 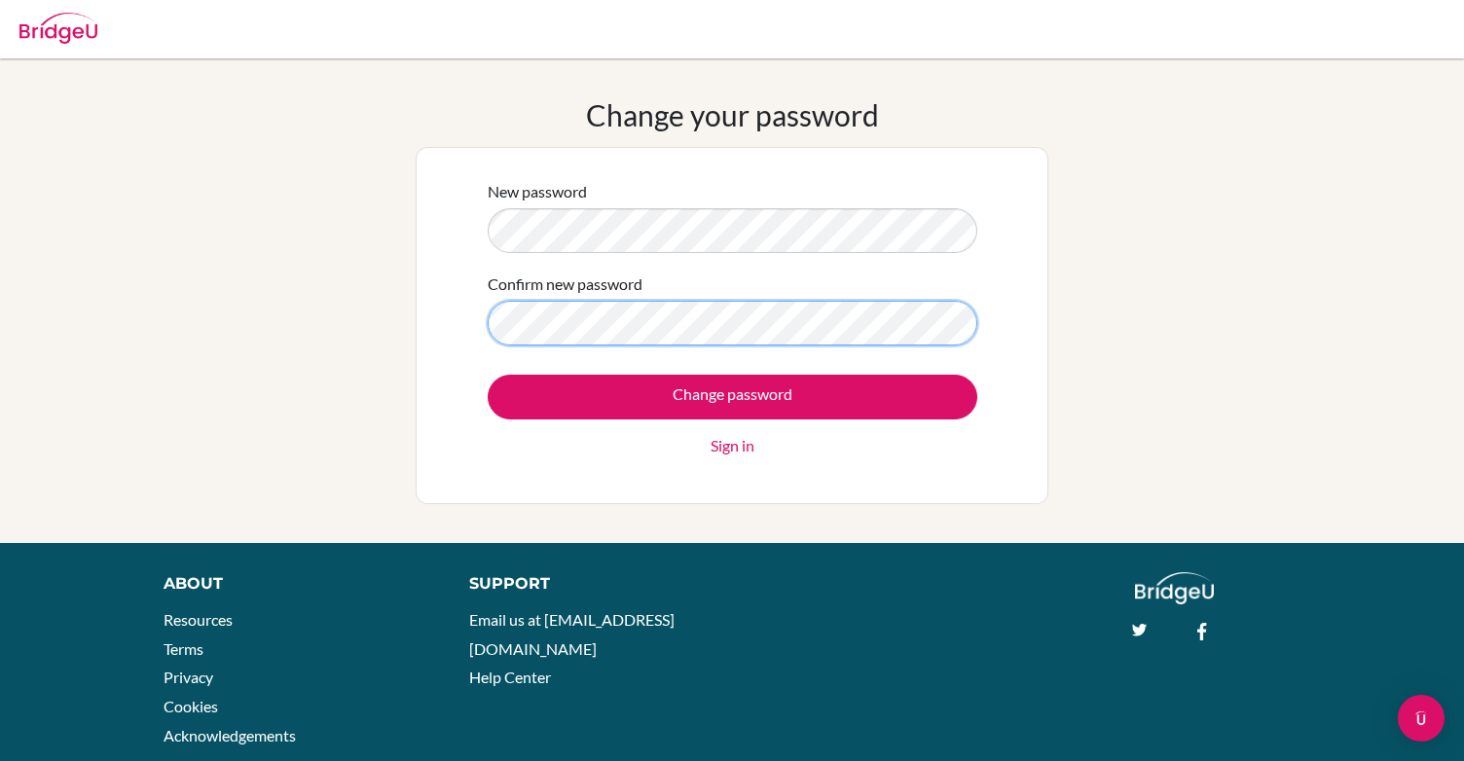 I want to click on a: Help Center, so click(x=510, y=677).